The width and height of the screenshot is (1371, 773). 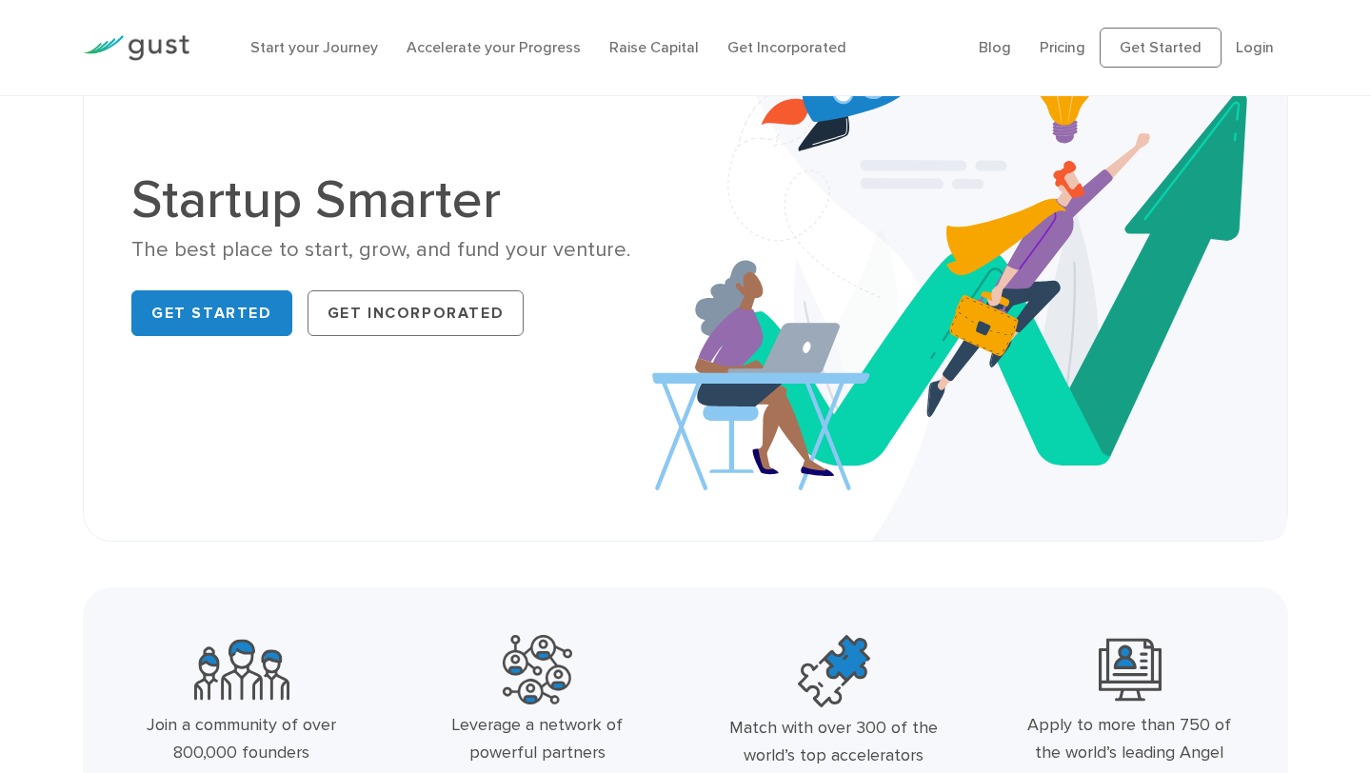 What do you see at coordinates (493, 47) in the screenshot?
I see `a: Accelerate your Progress` at bounding box center [493, 47].